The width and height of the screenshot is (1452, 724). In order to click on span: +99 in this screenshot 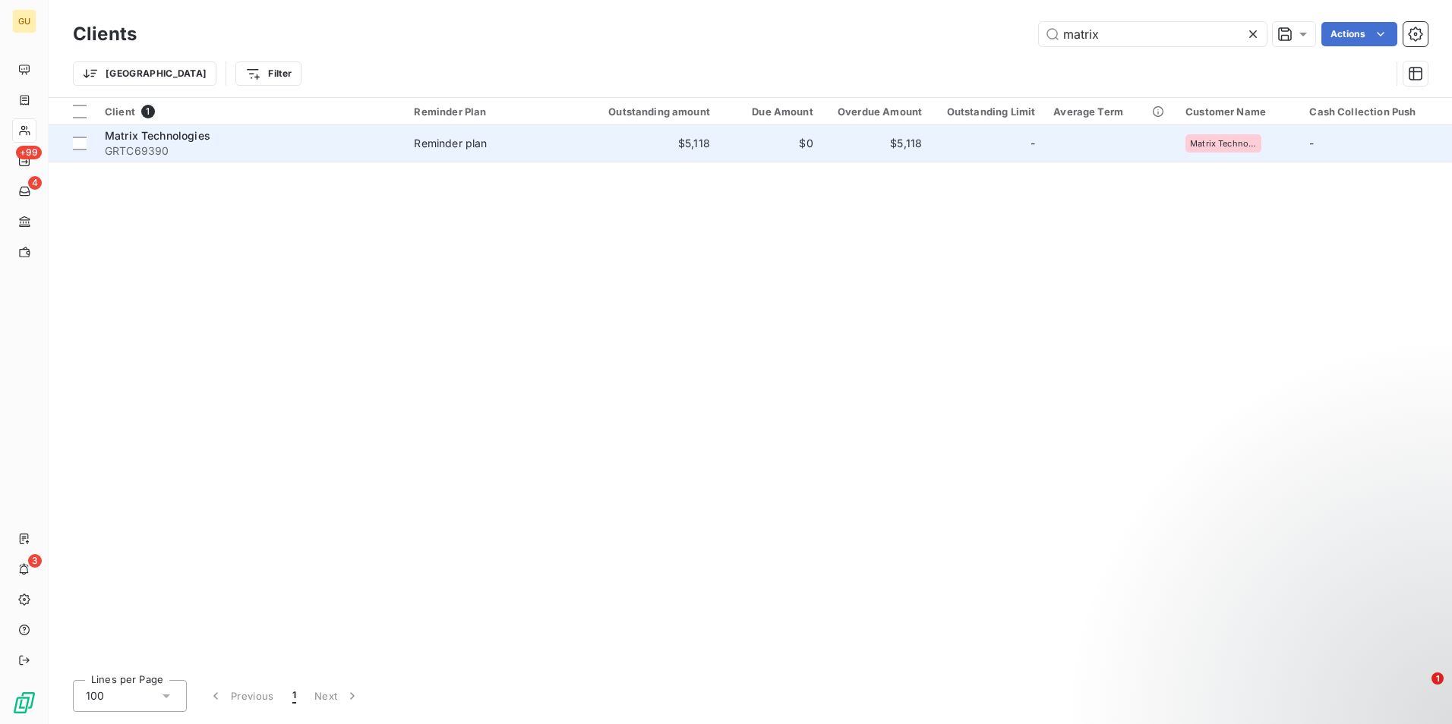, I will do `click(29, 153)`.